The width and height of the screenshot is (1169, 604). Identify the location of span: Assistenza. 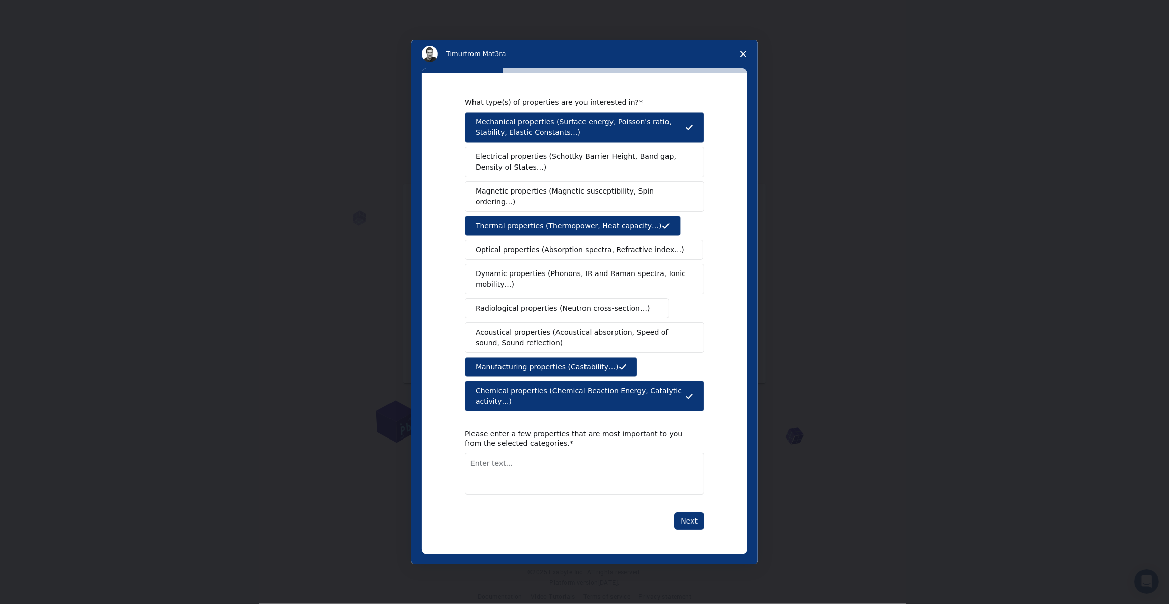
(41, 12).